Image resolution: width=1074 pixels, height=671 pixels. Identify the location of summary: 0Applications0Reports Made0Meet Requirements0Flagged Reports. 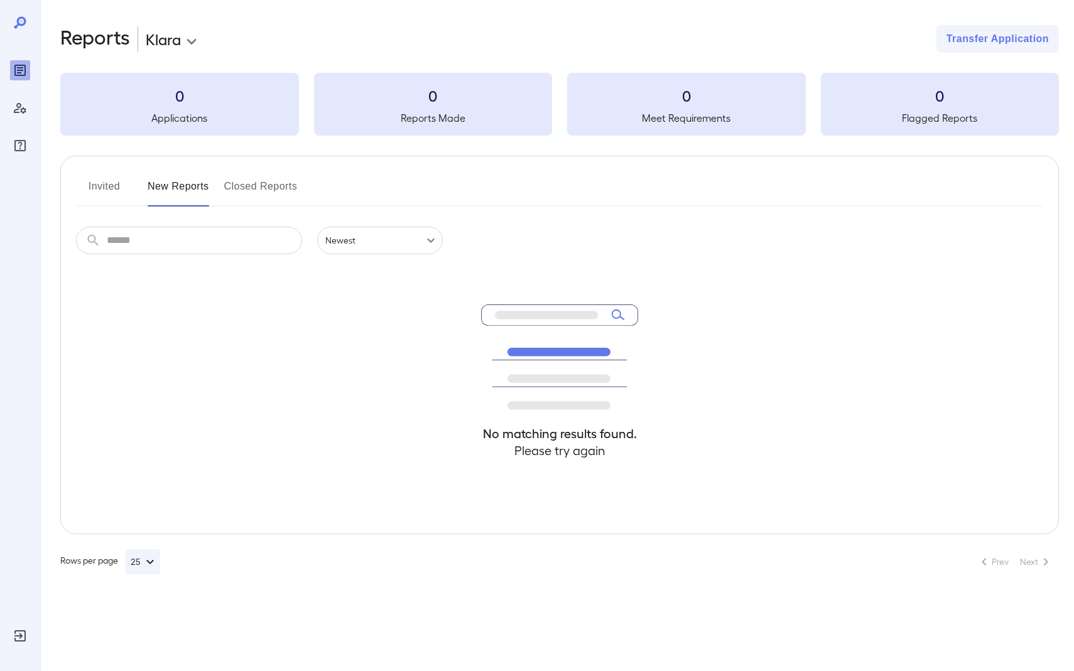
(560, 104).